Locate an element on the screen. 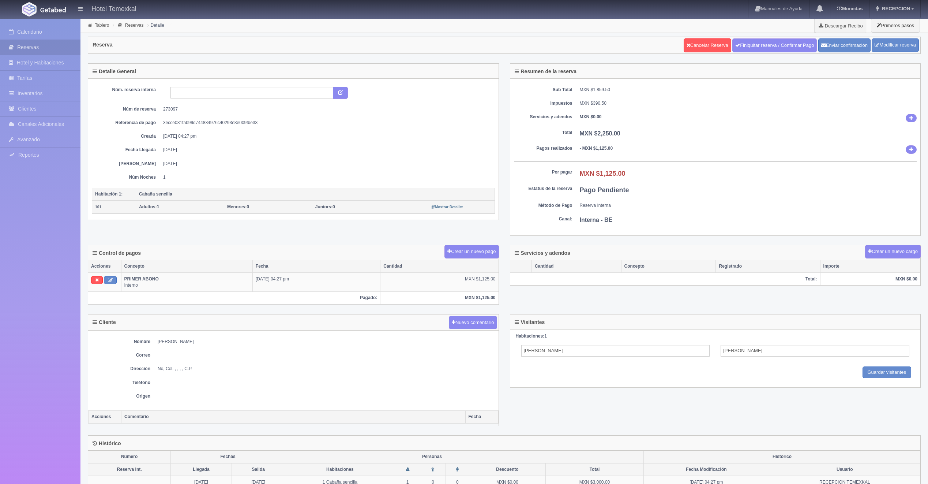 The image size is (928, 484). th: Registrado is located at coordinates (768, 266).